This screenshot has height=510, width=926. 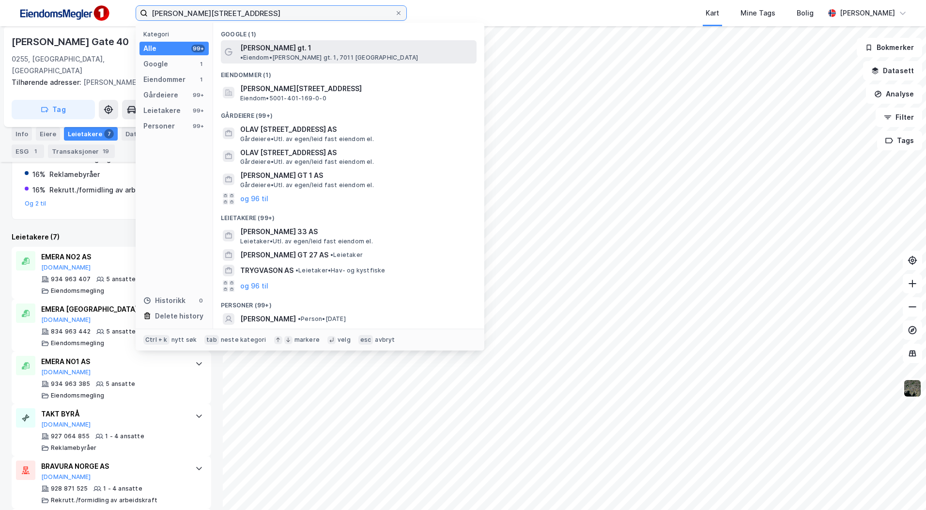 I want to click on button: Filter, so click(x=899, y=117).